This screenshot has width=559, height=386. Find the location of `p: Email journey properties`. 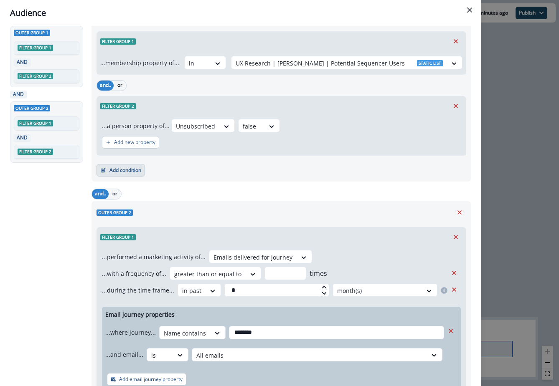

p: Email journey properties is located at coordinates (140, 315).